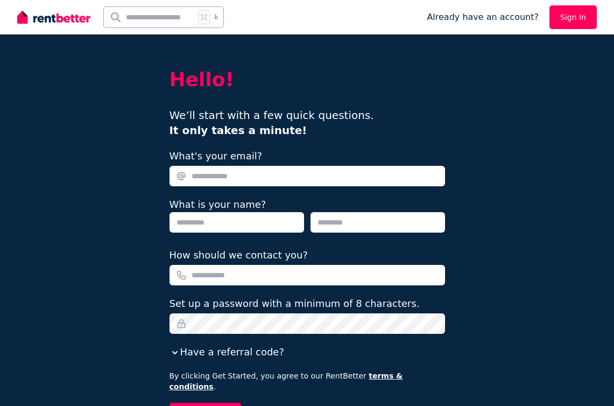  What do you see at coordinates (295, 304) in the screenshot?
I see `label: Set up a password with a minimum of 8 characters.` at bounding box center [295, 304].